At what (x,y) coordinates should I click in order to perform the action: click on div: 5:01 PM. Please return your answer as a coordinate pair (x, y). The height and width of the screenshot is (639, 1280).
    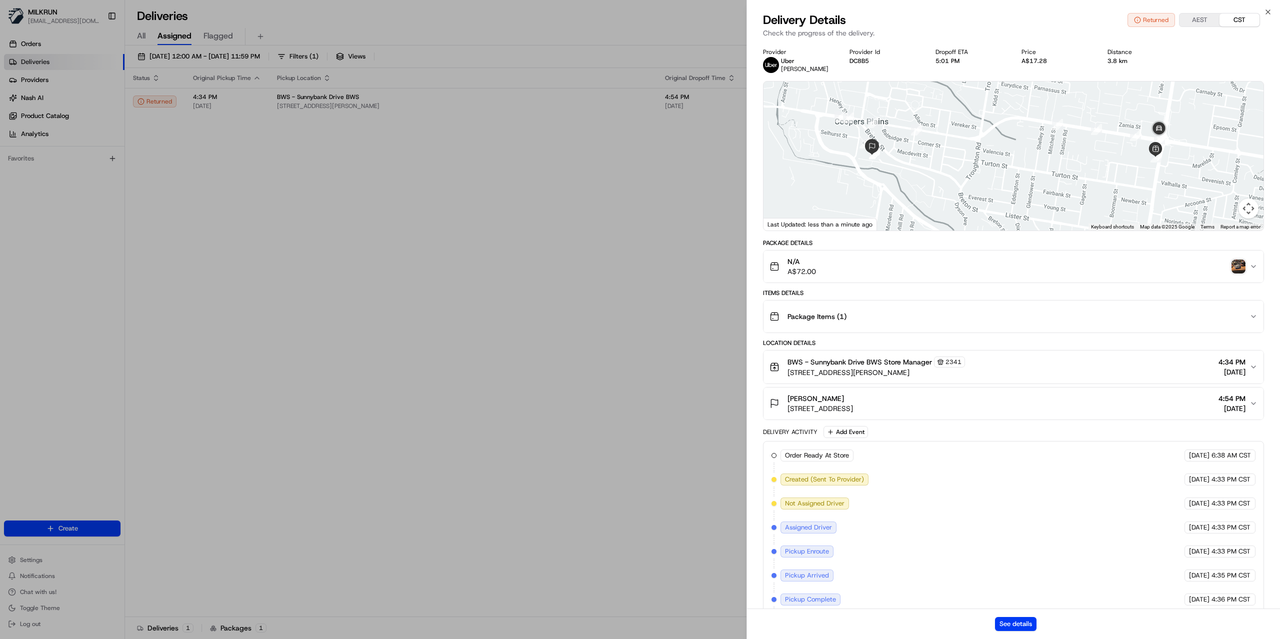
    Looking at the image, I should click on (970, 61).